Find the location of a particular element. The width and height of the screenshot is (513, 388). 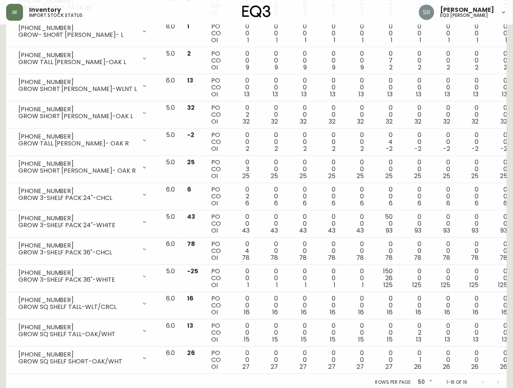

div: GROW 3-SHELF PACK 24"-CHCL is located at coordinates (78, 198).